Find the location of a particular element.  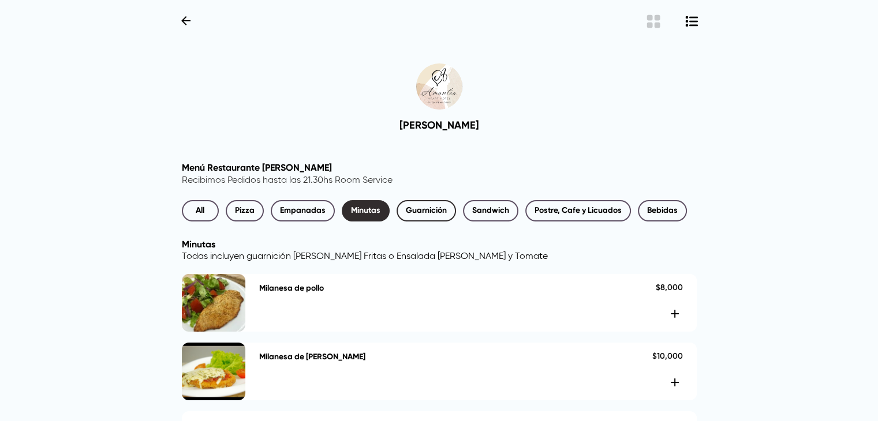

span: Guarnición is located at coordinates (426, 211).